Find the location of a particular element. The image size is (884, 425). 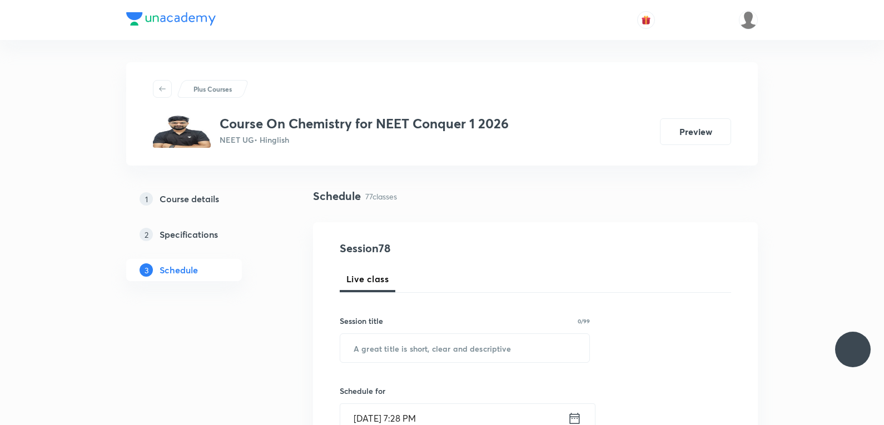

h6: Schedule for is located at coordinates (465, 391).